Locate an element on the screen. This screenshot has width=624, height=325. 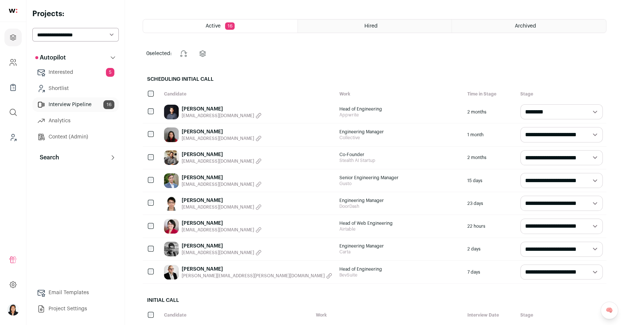
span: Archived is located at coordinates (525, 26).